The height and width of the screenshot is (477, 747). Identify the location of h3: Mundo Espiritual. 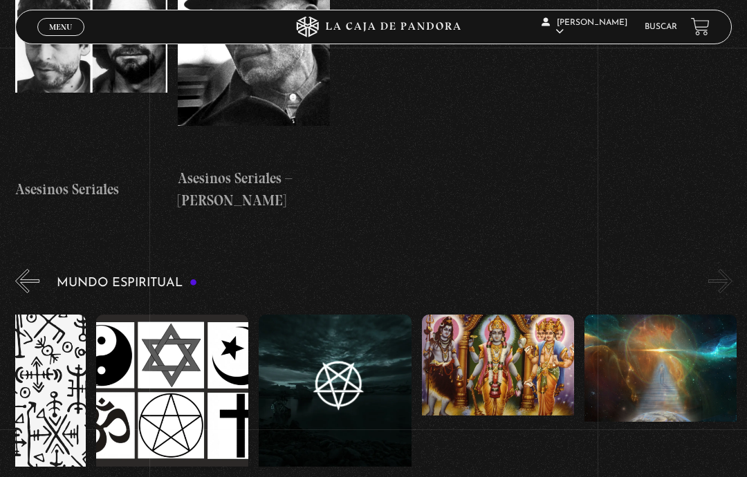
(127, 283).